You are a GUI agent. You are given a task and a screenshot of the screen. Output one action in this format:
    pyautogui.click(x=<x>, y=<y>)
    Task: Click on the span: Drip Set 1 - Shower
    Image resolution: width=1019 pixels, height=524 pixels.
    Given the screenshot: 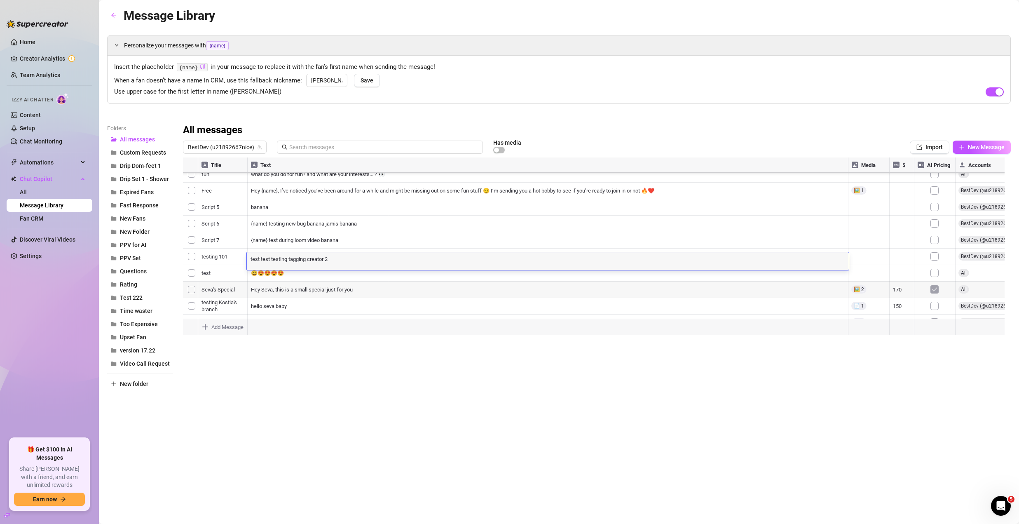 What is the action you would take?
    pyautogui.click(x=144, y=179)
    